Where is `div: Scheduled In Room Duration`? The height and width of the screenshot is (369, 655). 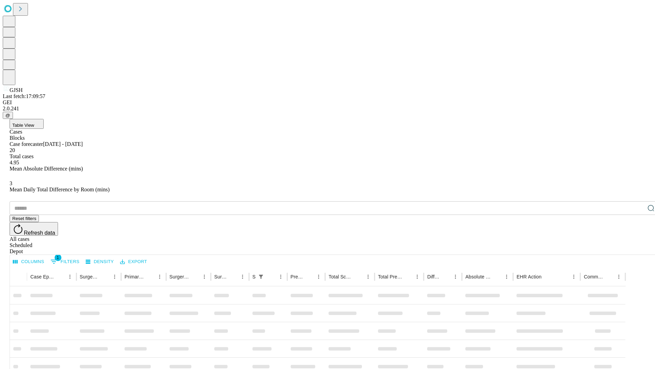 div: Scheduled In Room Duration is located at coordinates (254, 276).